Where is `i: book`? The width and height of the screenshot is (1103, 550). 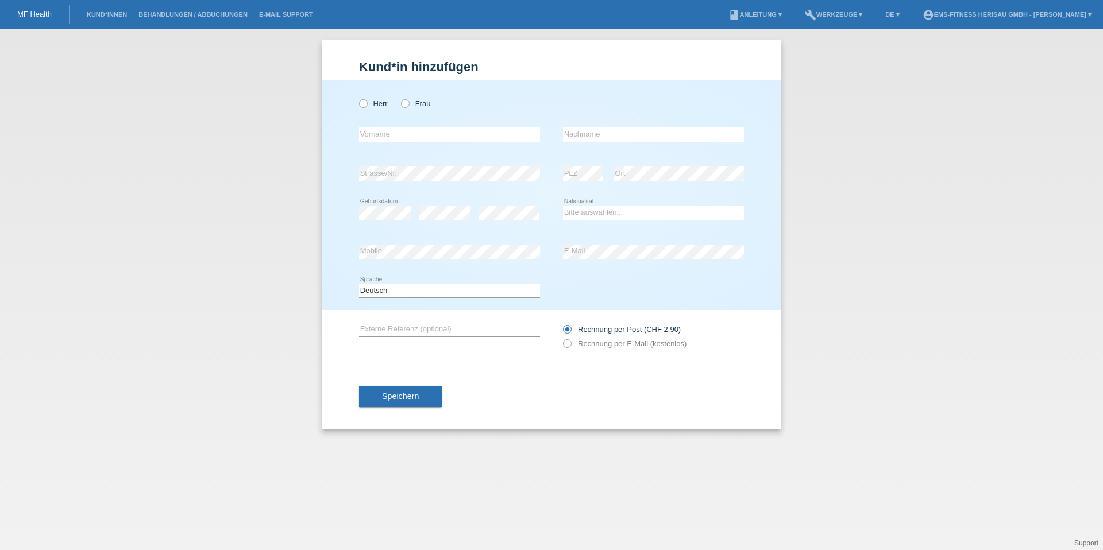 i: book is located at coordinates (734, 15).